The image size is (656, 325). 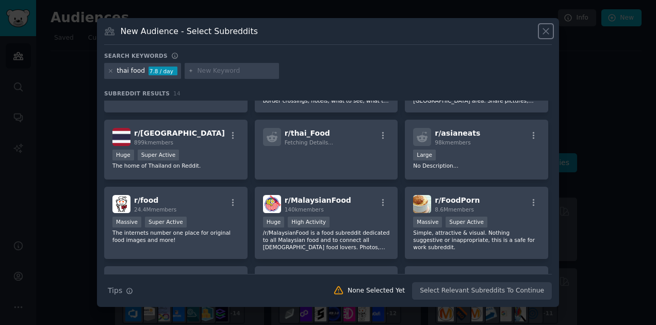 I want to click on span: 140k members, so click(x=304, y=209).